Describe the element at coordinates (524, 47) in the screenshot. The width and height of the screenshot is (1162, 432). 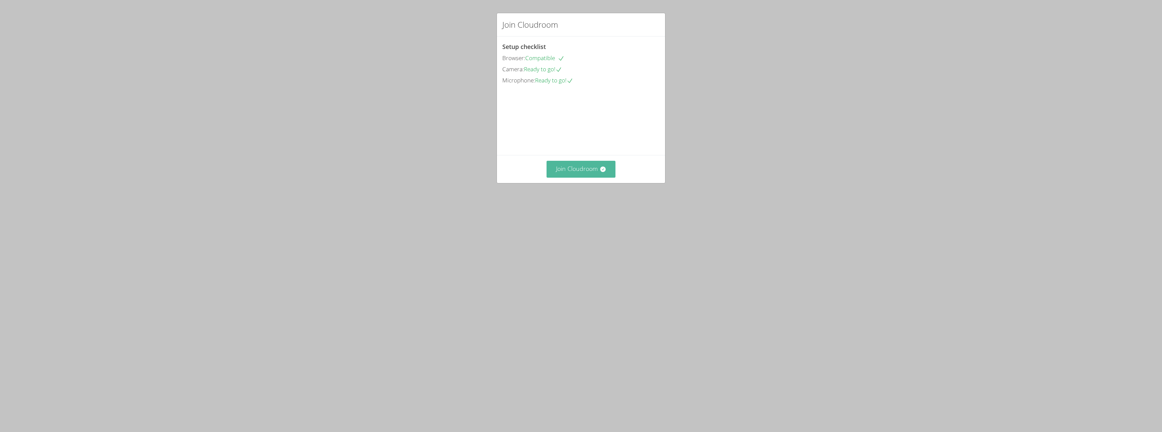
I see `span: Setup checklist` at that location.